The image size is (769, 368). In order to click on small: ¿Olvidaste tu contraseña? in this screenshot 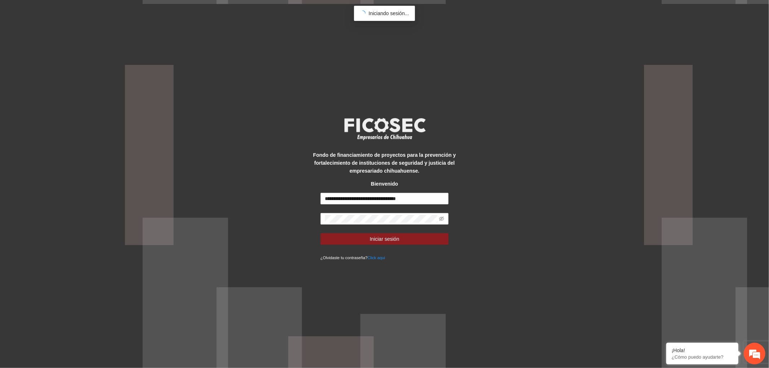, I will do `click(353, 258)`.